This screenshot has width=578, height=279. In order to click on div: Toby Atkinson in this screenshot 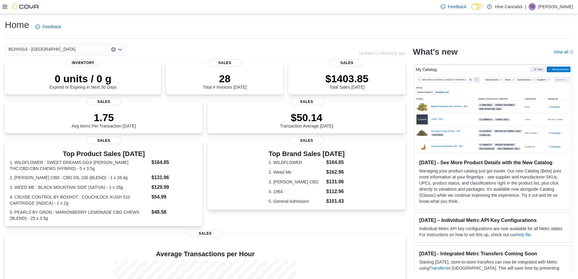, I will do `click(532, 7)`.